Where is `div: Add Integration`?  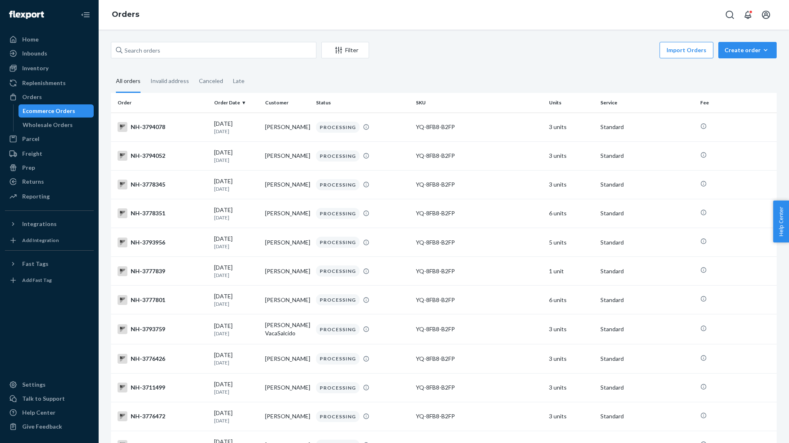
div: Add Integration is located at coordinates (40, 240).